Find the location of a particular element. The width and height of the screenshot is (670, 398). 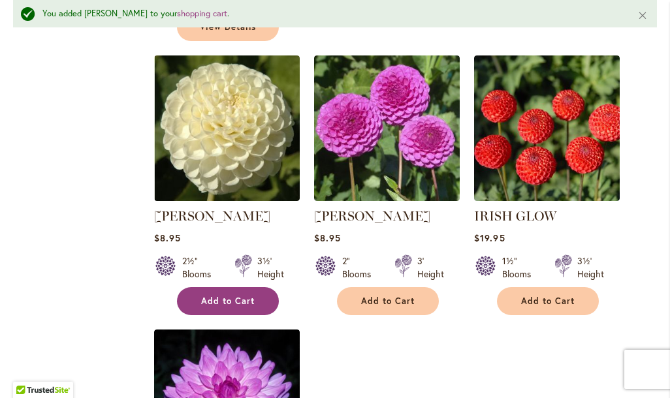

div: 2" Blooms is located at coordinates (360, 268).